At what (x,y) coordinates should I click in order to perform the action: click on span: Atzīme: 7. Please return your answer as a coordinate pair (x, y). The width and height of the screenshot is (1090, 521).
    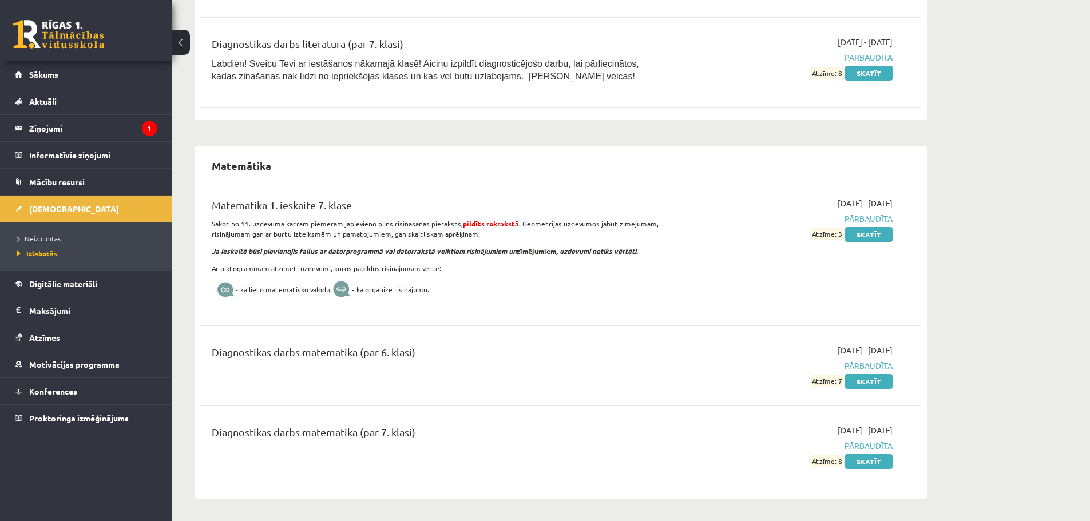
    Looking at the image, I should click on (827, 381).